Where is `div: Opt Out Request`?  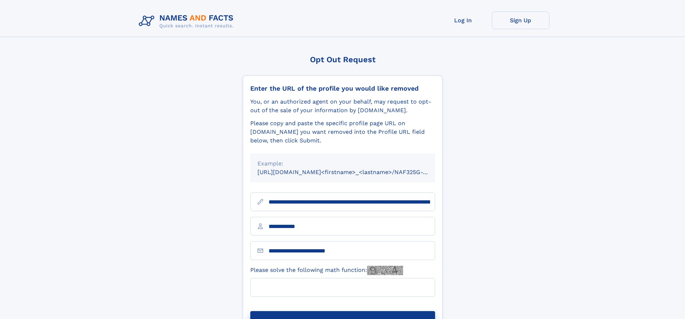 div: Opt Out Request is located at coordinates (343, 59).